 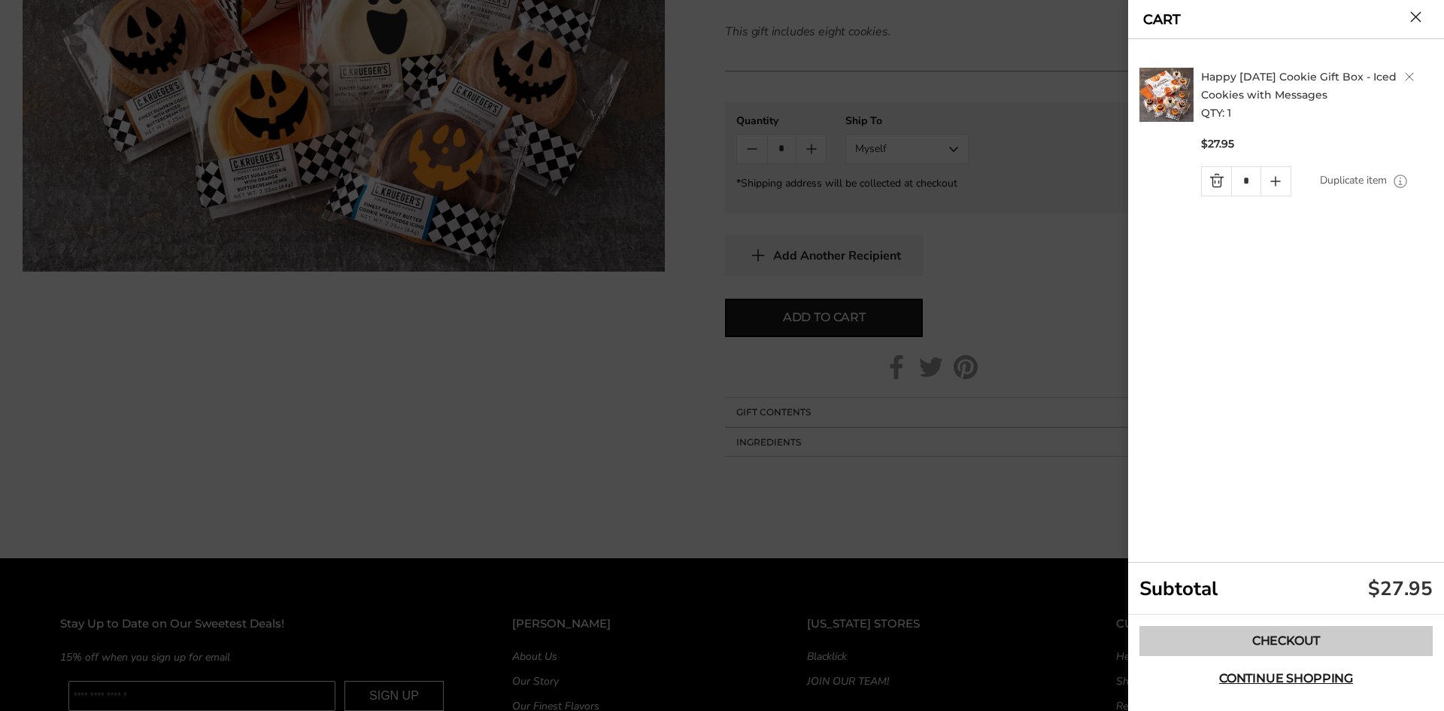 What do you see at coordinates (1319, 95) in the screenshot?
I see `h2: QTY: 1` at bounding box center [1319, 95].